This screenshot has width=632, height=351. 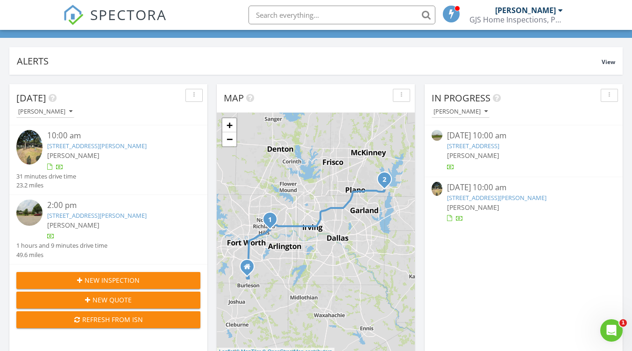 What do you see at coordinates (46, 185) in the screenshot?
I see `div: 23.2 miles` at bounding box center [46, 185].